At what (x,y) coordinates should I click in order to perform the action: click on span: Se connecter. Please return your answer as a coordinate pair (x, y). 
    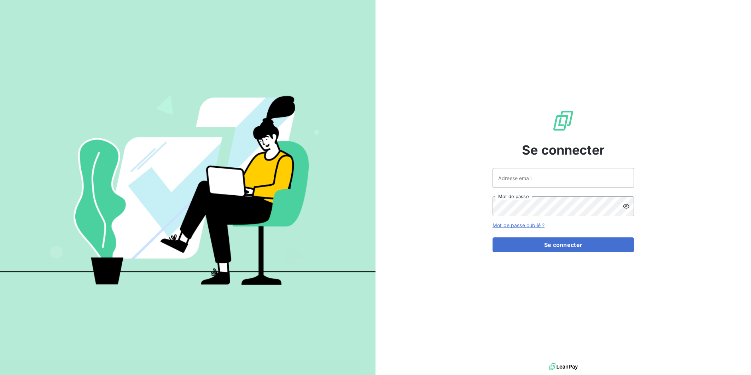
    Looking at the image, I should click on (564, 150).